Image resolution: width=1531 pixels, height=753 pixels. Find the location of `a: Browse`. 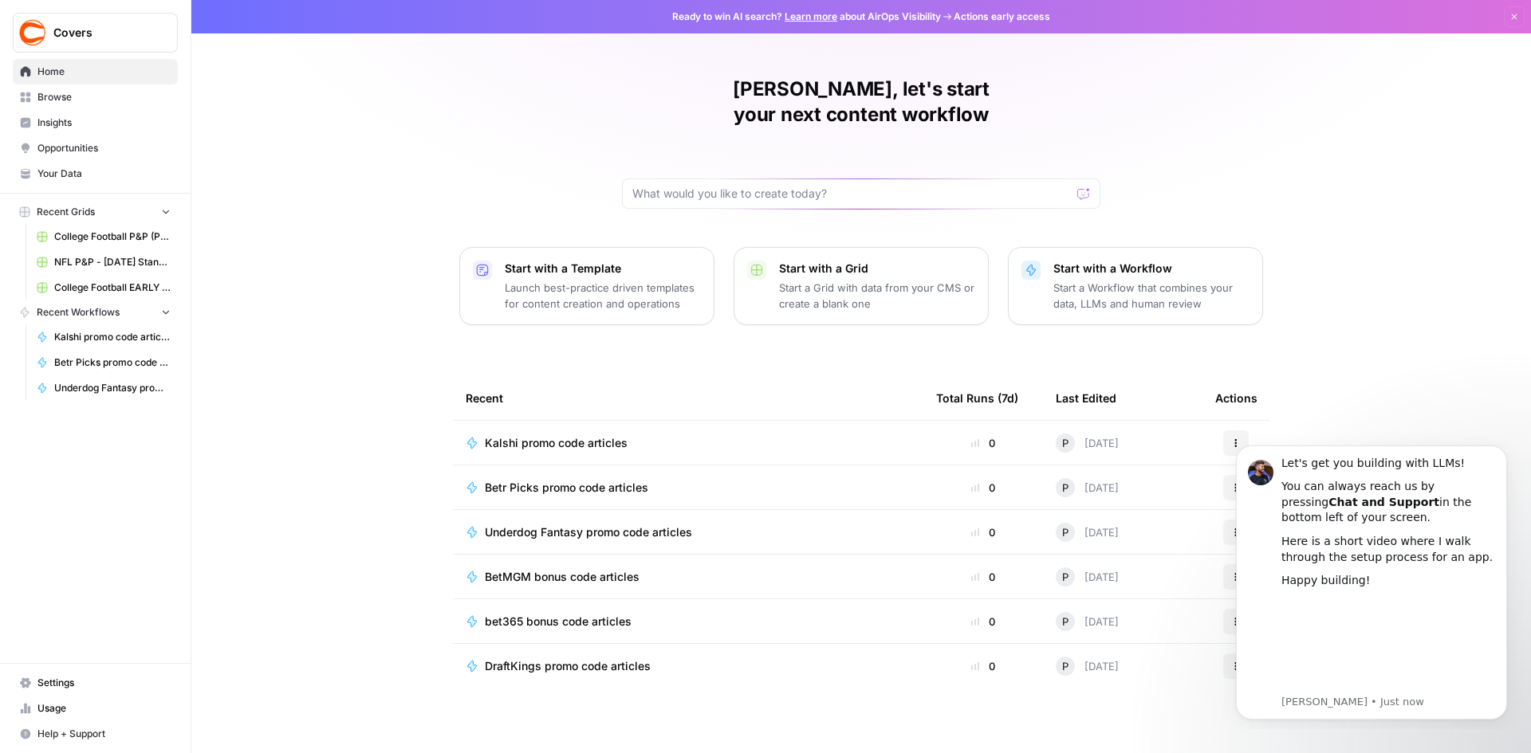

a: Browse is located at coordinates (95, 97).